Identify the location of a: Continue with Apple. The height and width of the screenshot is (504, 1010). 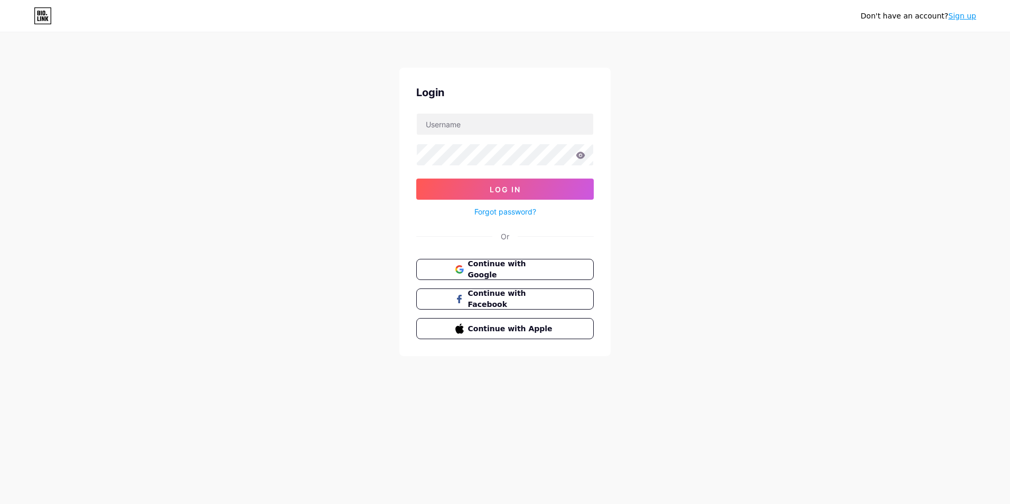
(505, 328).